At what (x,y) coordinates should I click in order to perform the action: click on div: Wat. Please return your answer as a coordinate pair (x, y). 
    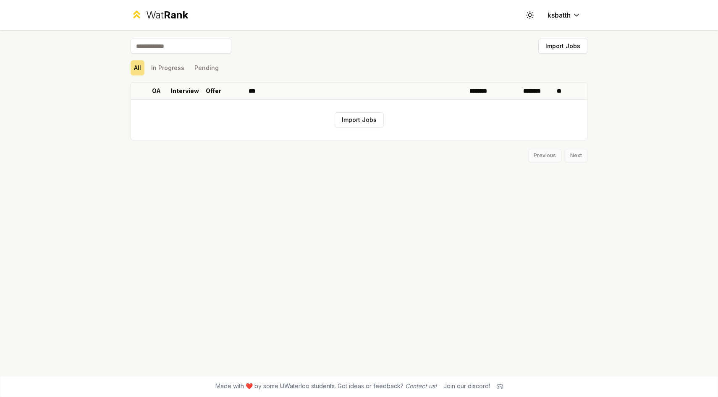
    Looking at the image, I should click on (167, 15).